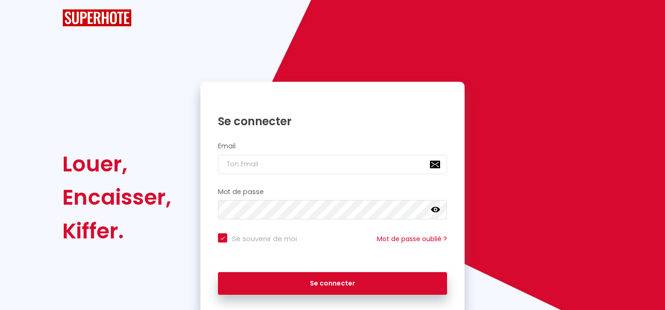 The image size is (665, 310). What do you see at coordinates (333, 164) in the screenshot?
I see `input: Ton Email` at bounding box center [333, 164].